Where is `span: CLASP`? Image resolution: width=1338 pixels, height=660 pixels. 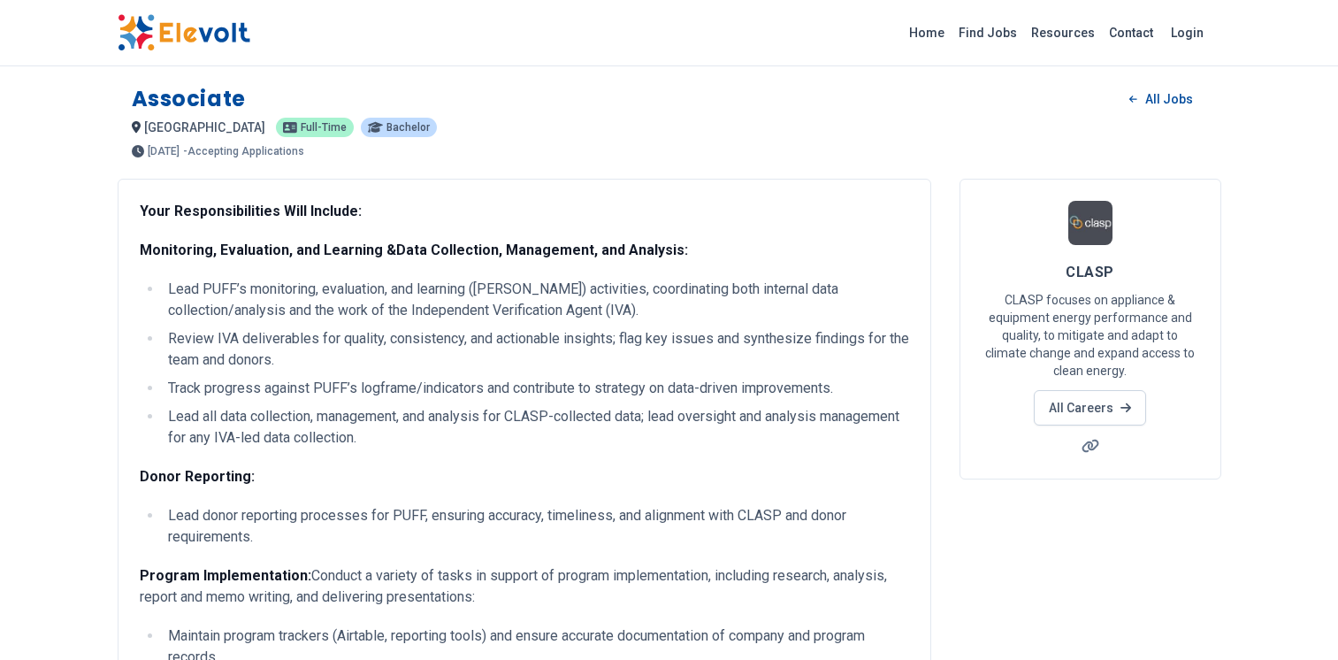 span: CLASP is located at coordinates (1090, 272).